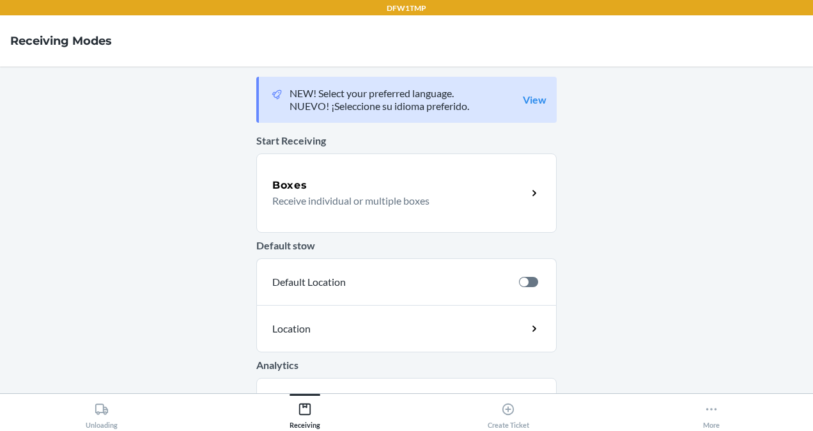 The height and width of the screenshot is (431, 813). I want to click on p: Location, so click(348, 329).